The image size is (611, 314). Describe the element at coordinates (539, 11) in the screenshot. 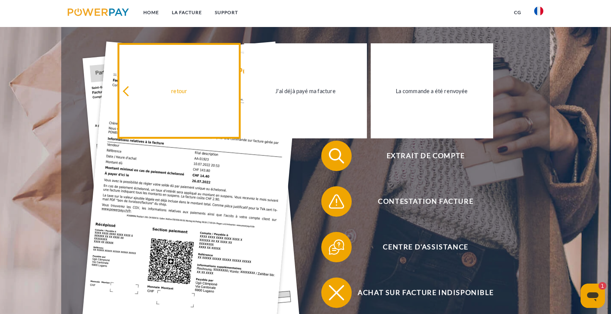

I see `img: fr` at that location.